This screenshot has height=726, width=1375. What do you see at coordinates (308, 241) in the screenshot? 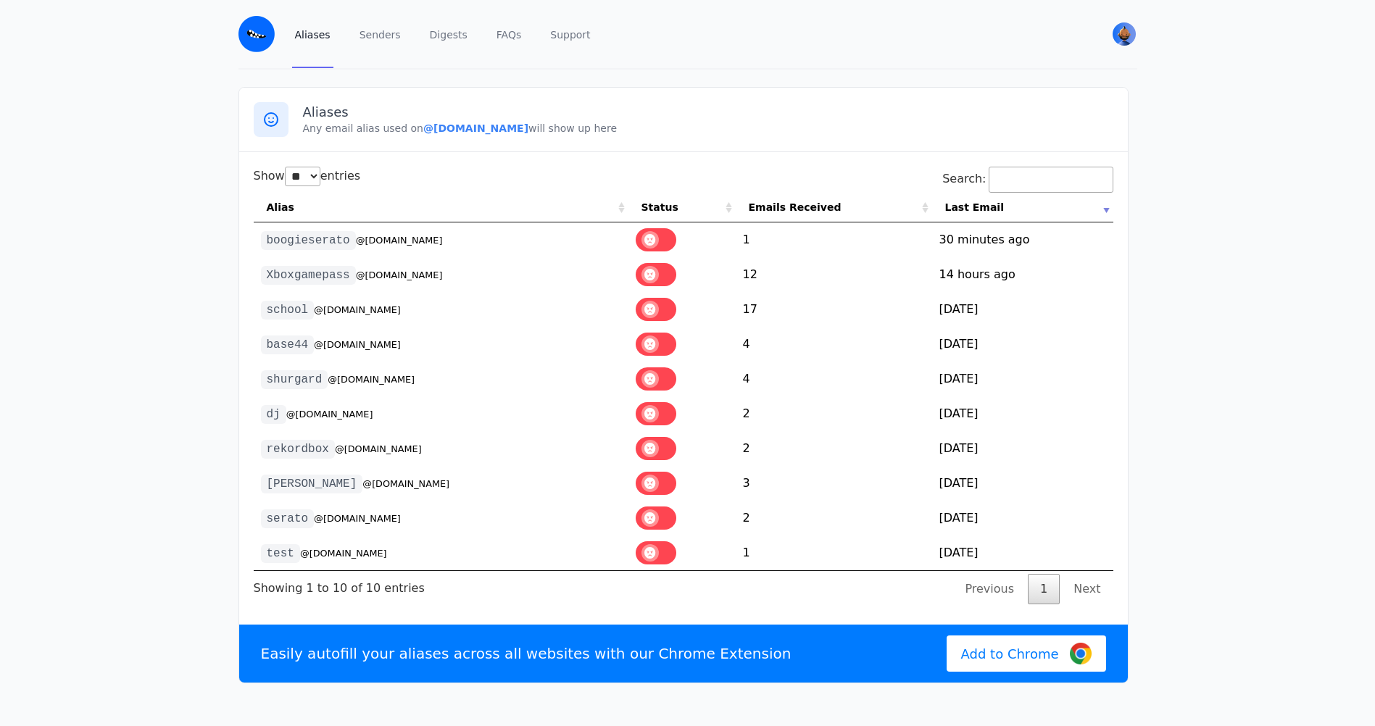
I see `code: boogieserato` at bounding box center [308, 241].